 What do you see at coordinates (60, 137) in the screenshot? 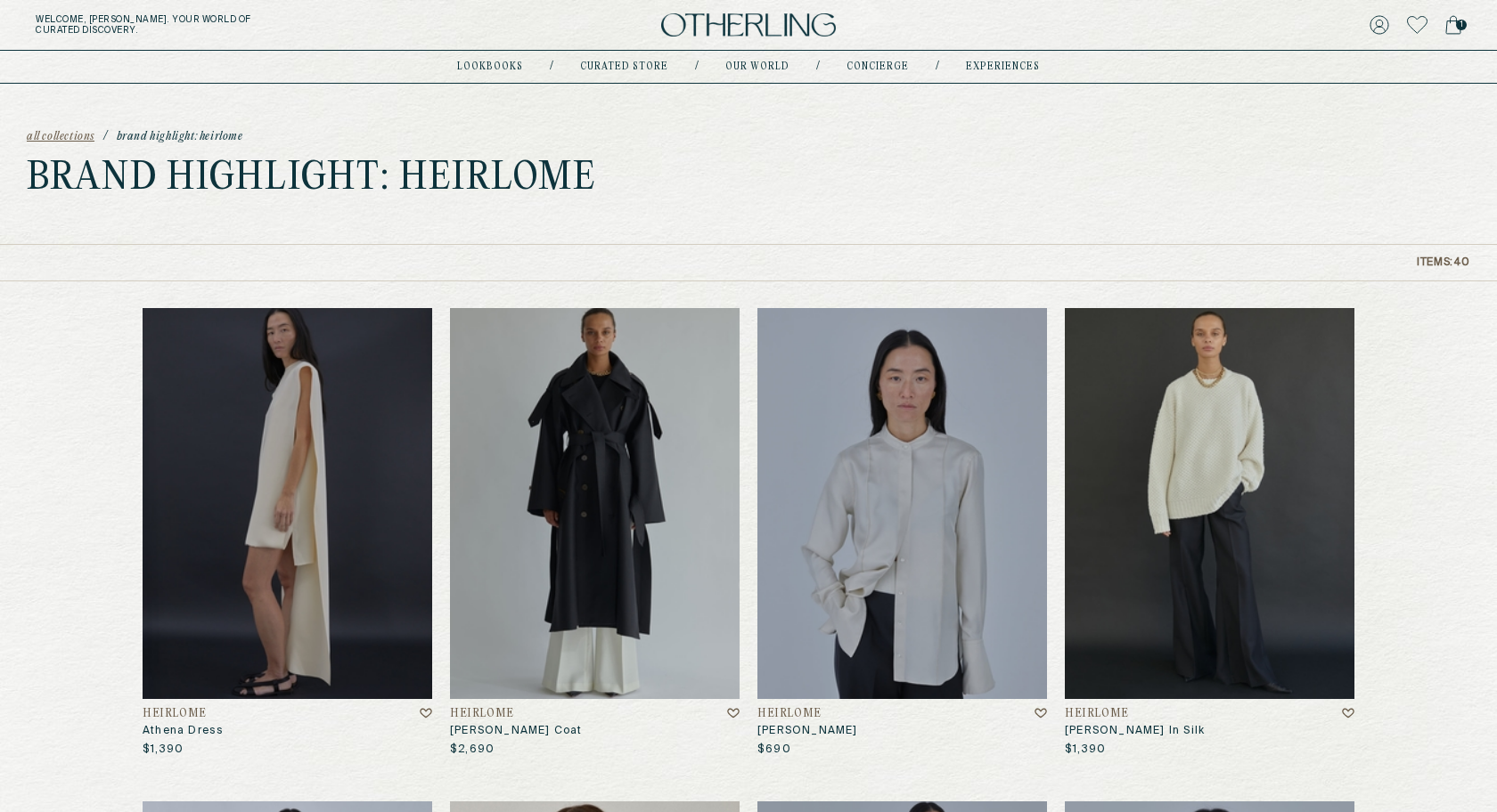
I see `span: all collections` at bounding box center [60, 137].